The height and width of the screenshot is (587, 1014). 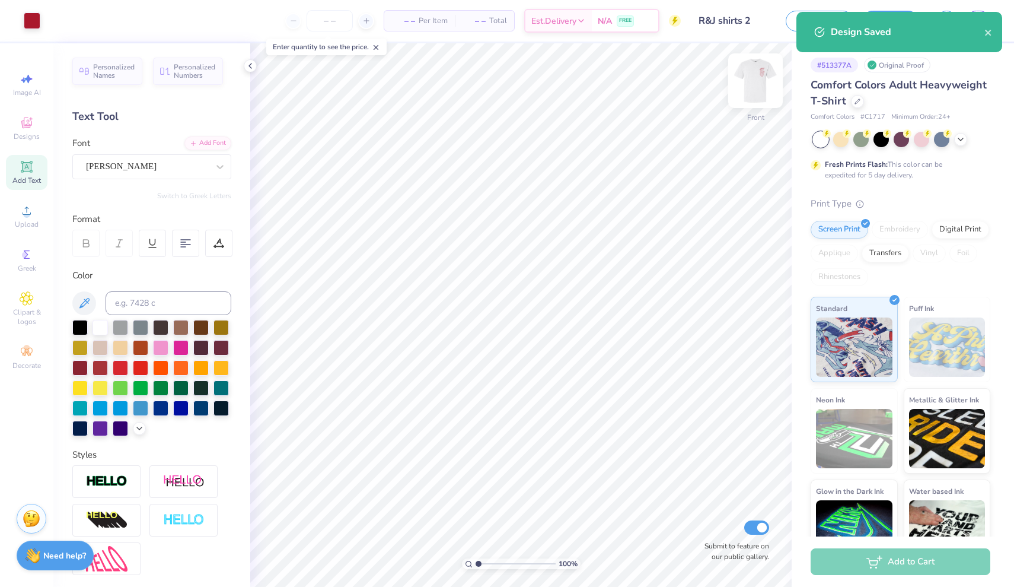 I want to click on span: Minimum Order: 24 +, so click(x=921, y=117).